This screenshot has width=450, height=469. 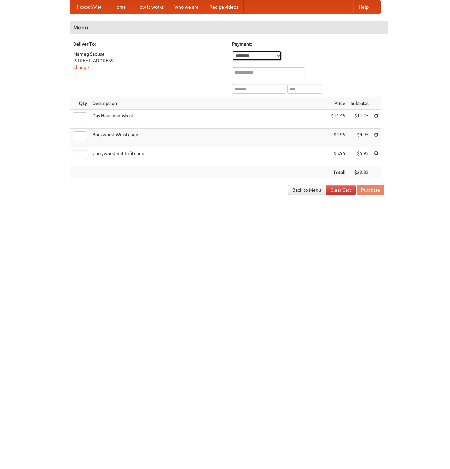 What do you see at coordinates (338, 103) in the screenshot?
I see `th: Price` at bounding box center [338, 103].